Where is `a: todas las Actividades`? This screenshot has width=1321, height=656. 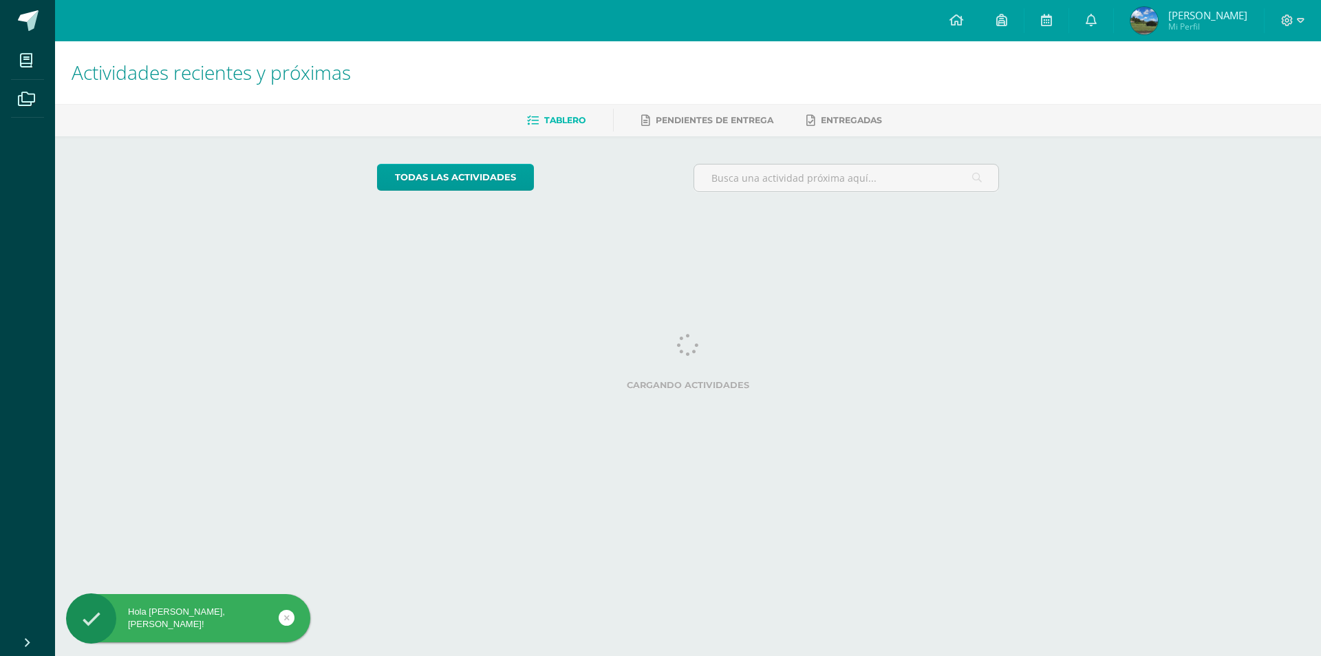
a: todas las Actividades is located at coordinates (456, 177).